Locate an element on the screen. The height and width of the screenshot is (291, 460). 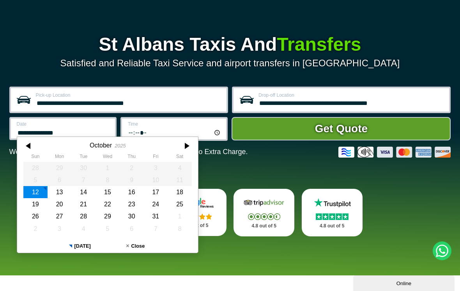
div: 16 October 2025 is located at coordinates (131, 192).